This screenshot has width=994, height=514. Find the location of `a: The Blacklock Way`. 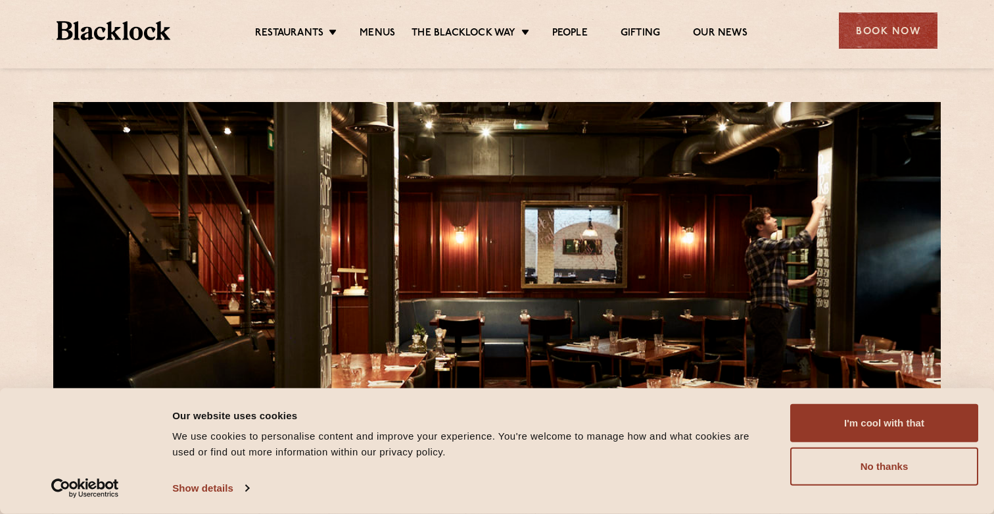

a: The Blacklock Way is located at coordinates (464, 34).